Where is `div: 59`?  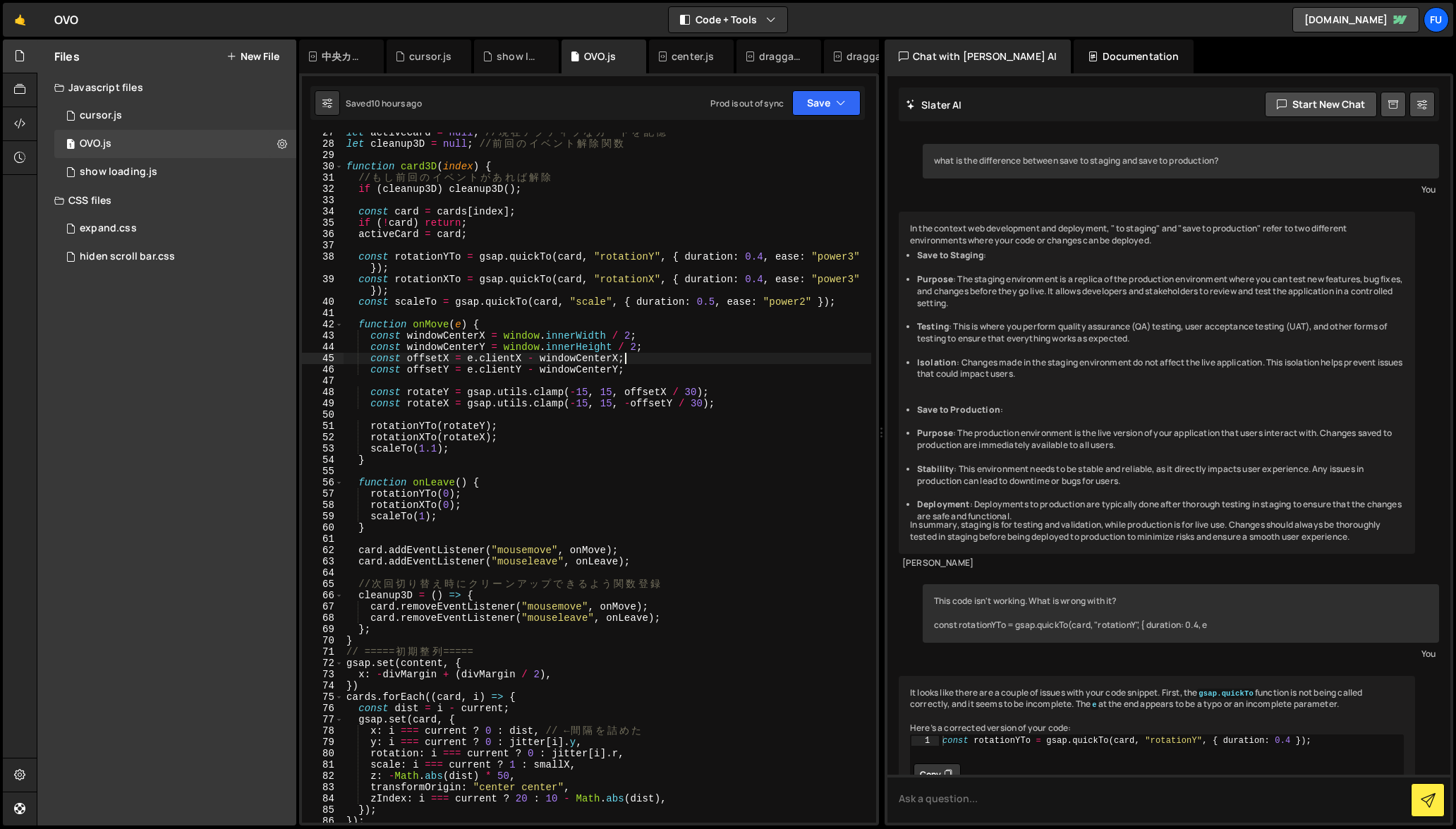 div: 59 is located at coordinates (323, 516).